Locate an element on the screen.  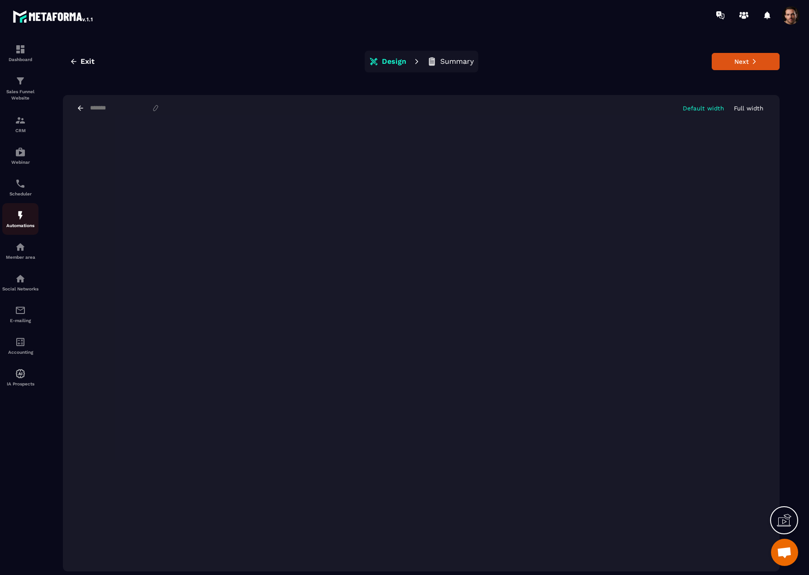
button: Full width is located at coordinates (749, 108).